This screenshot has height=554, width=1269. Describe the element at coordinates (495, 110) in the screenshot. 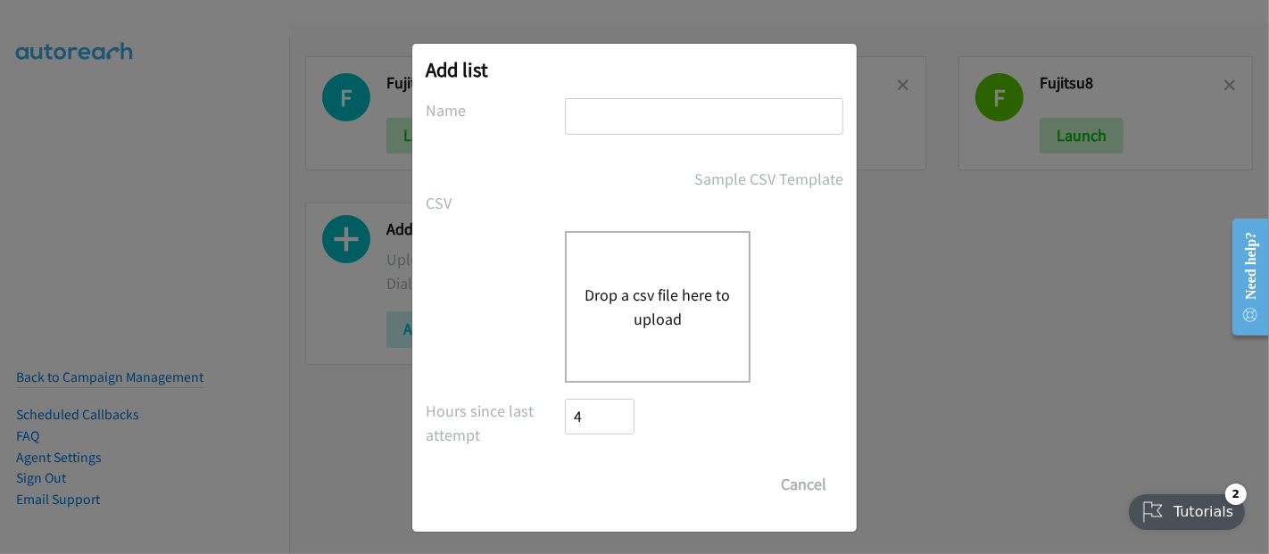

I see `label: Name` at that location.